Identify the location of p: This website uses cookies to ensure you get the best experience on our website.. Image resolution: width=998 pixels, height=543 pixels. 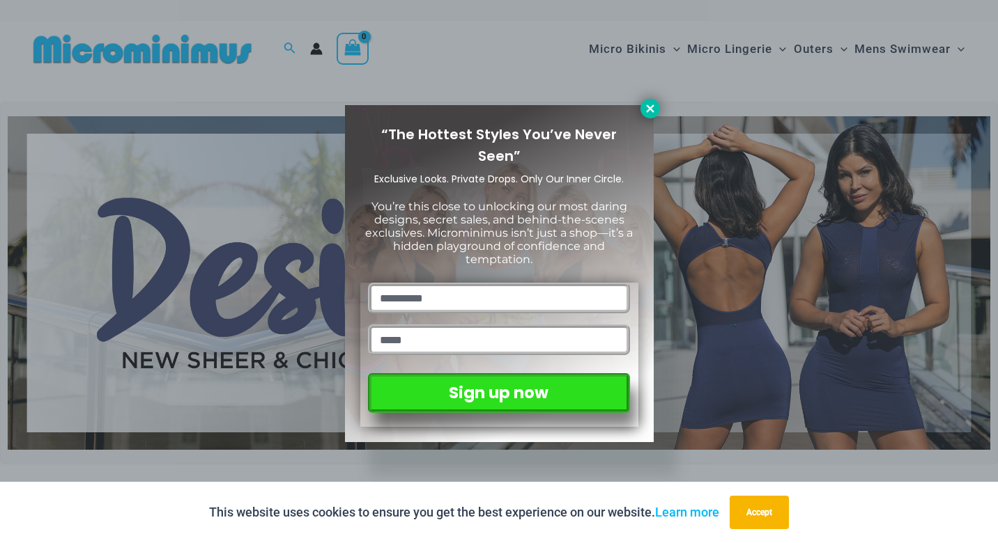
(464, 513).